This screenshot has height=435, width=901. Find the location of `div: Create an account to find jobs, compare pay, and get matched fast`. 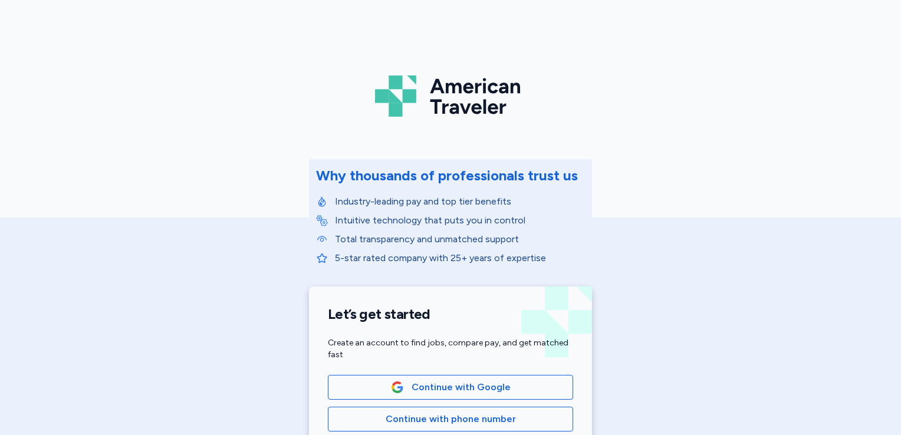

div: Create an account to find jobs, compare pay, and get matched fast is located at coordinates (450, 349).